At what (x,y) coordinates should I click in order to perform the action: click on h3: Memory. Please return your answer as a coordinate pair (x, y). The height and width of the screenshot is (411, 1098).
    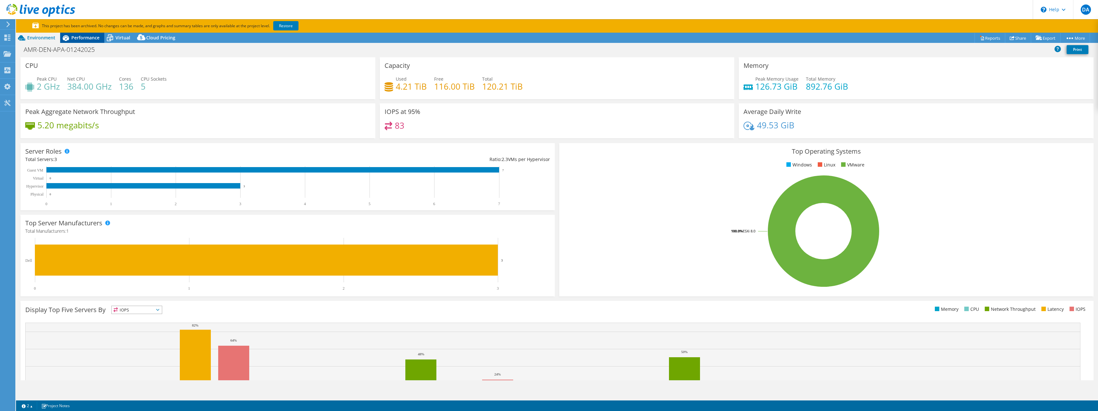
    Looking at the image, I should click on (756, 66).